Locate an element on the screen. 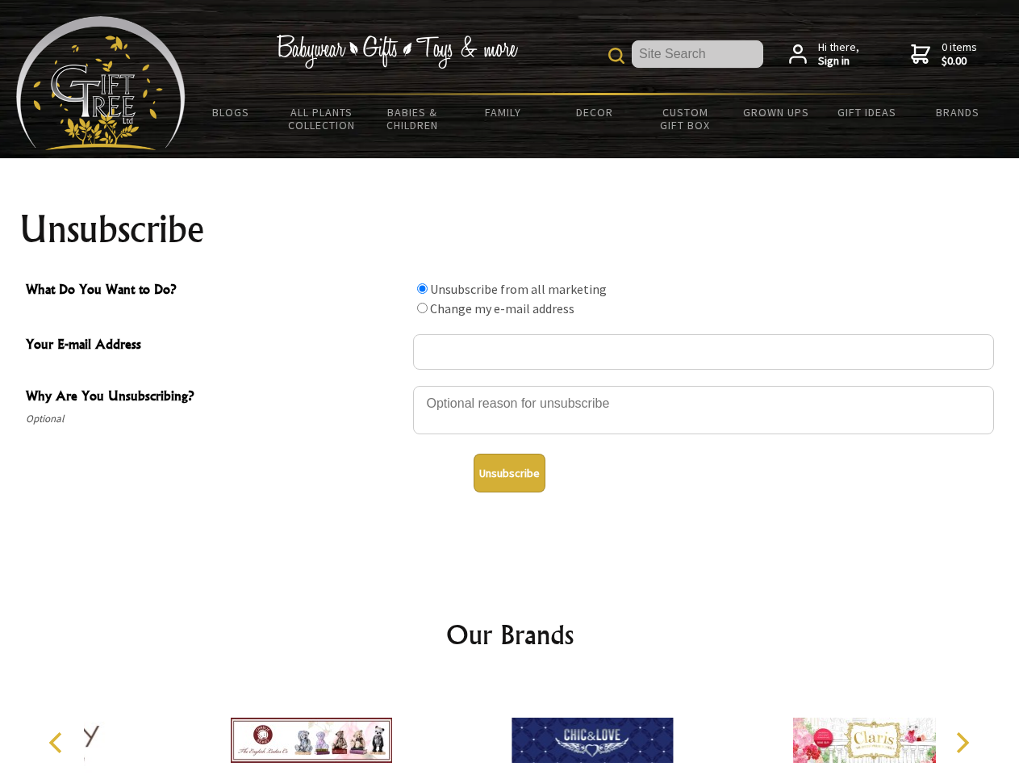 The width and height of the screenshot is (1019, 775). span: Your E-mail Address is located at coordinates (215, 345).